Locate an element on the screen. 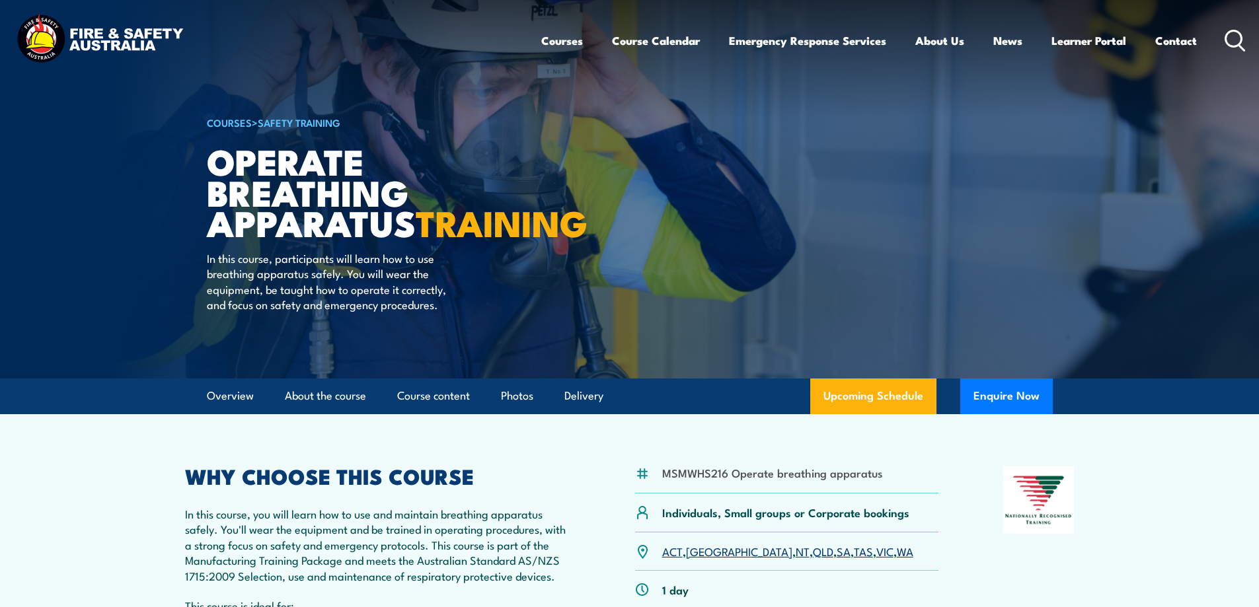 The width and height of the screenshot is (1259, 607). p: In this course, you will learn how to use and maintain breathing apparatus safely. You'll wear th... is located at coordinates (378, 544).